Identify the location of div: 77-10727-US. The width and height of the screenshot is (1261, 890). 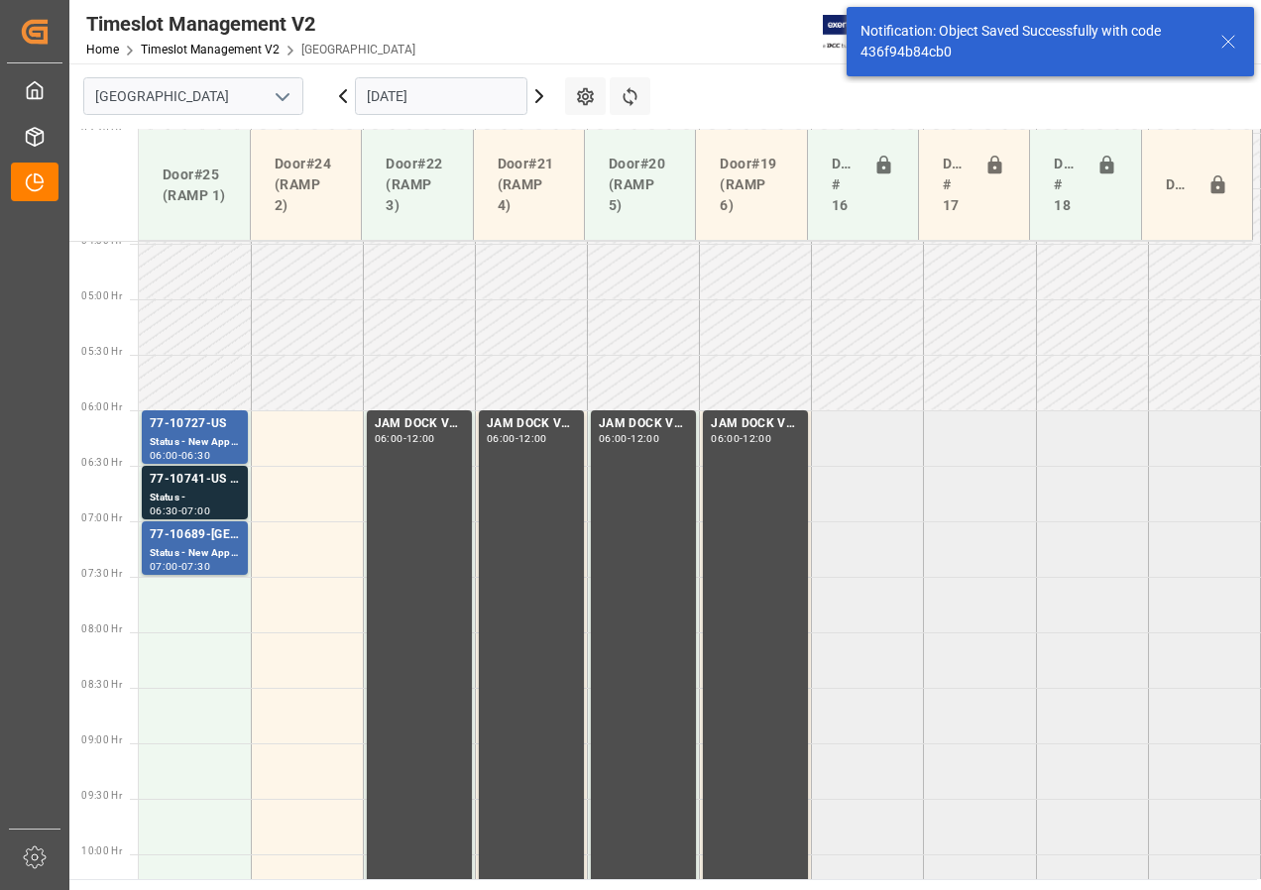
(194, 424).